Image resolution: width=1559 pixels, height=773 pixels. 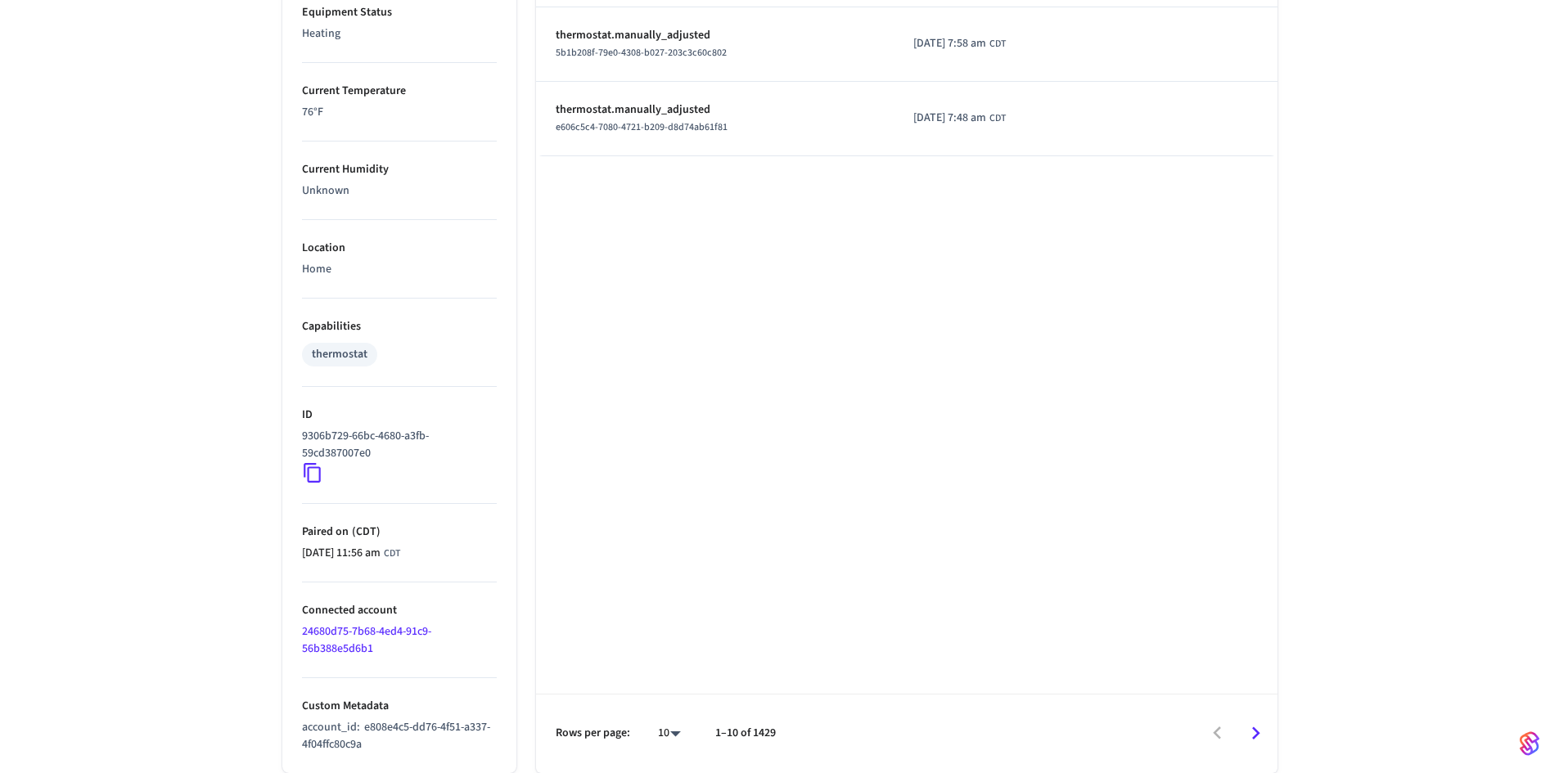 What do you see at coordinates (1256, 733) in the screenshot?
I see `button: Go to next page` at bounding box center [1256, 733].